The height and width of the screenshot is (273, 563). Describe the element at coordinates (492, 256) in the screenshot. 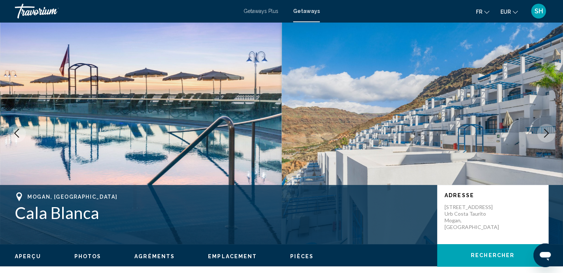

I see `span: Rechercher` at that location.